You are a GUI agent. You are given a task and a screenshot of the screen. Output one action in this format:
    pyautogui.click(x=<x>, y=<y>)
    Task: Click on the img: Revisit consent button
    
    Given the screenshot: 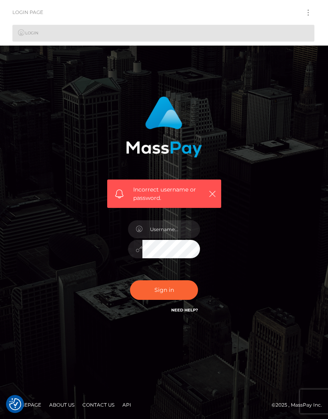 What is the action you would take?
    pyautogui.click(x=15, y=404)
    